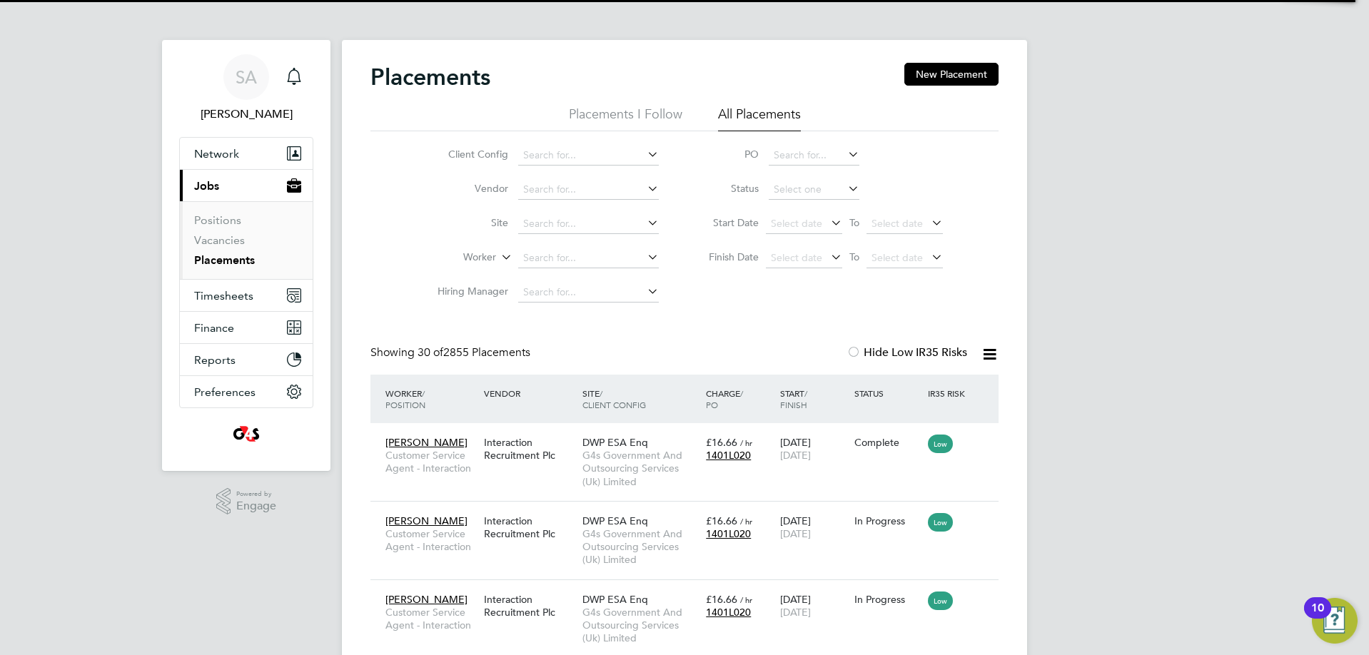 This screenshot has width=1369, height=655. Describe the element at coordinates (452, 353) in the screenshot. I see `div: Showing` at that location.